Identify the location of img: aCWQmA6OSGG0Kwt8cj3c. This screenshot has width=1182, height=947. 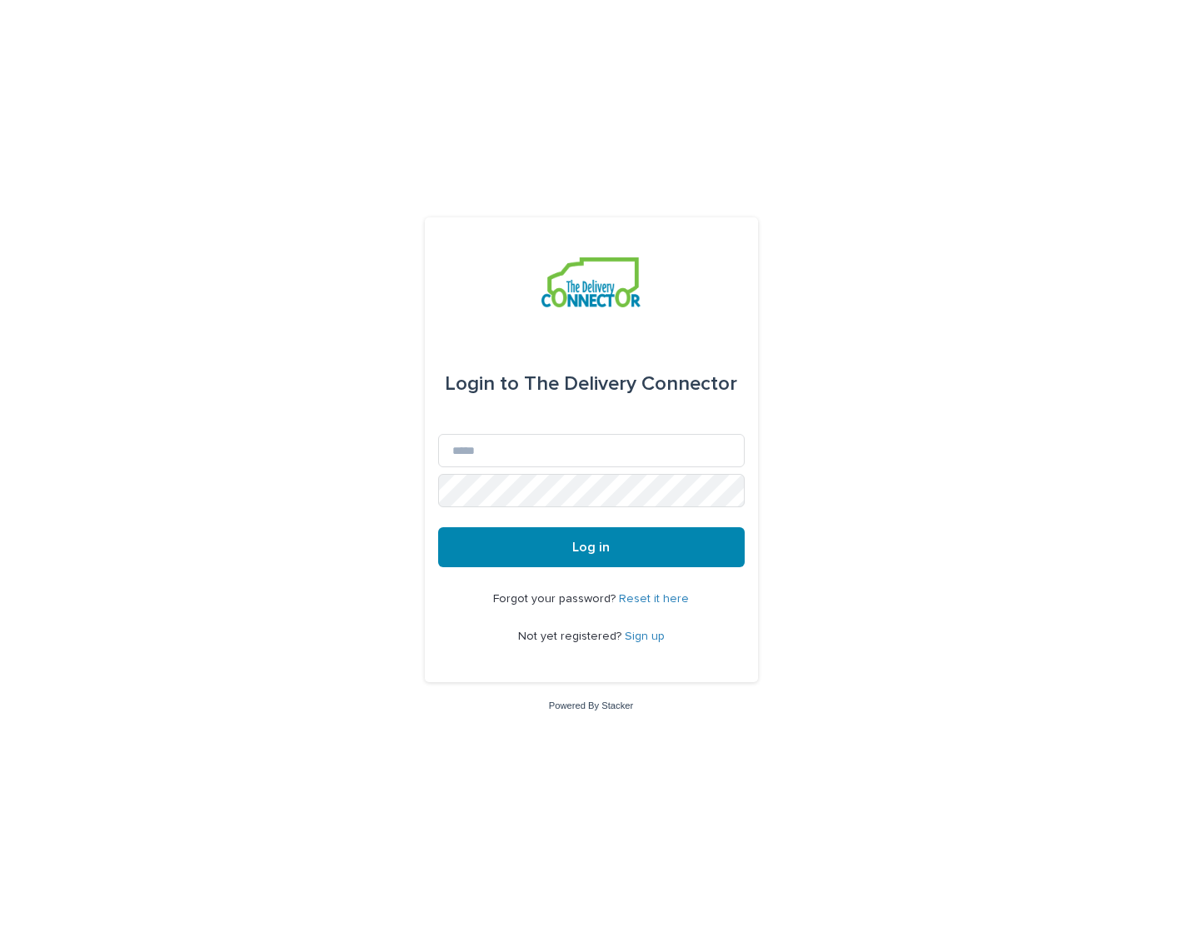
(591, 282).